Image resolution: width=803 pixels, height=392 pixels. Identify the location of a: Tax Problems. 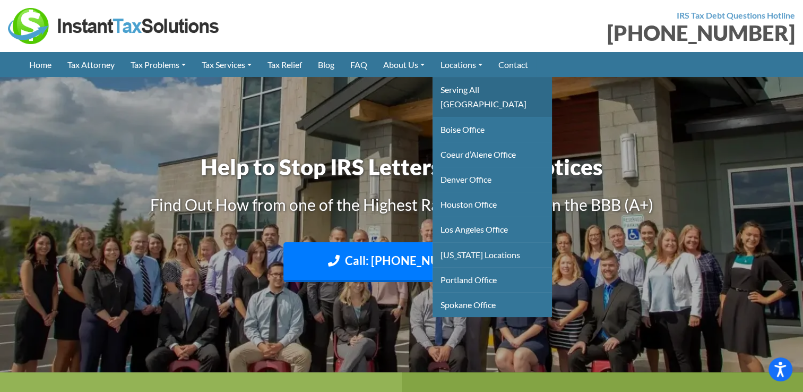
(158, 64).